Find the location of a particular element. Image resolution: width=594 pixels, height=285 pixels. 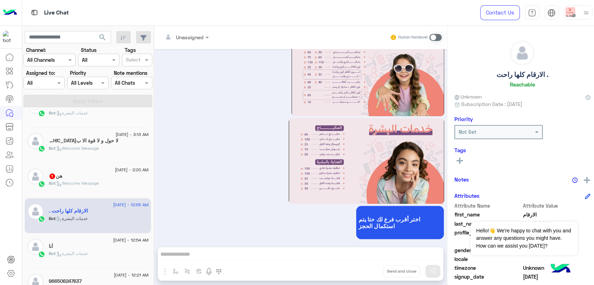

img: notes is located at coordinates (575, 180).